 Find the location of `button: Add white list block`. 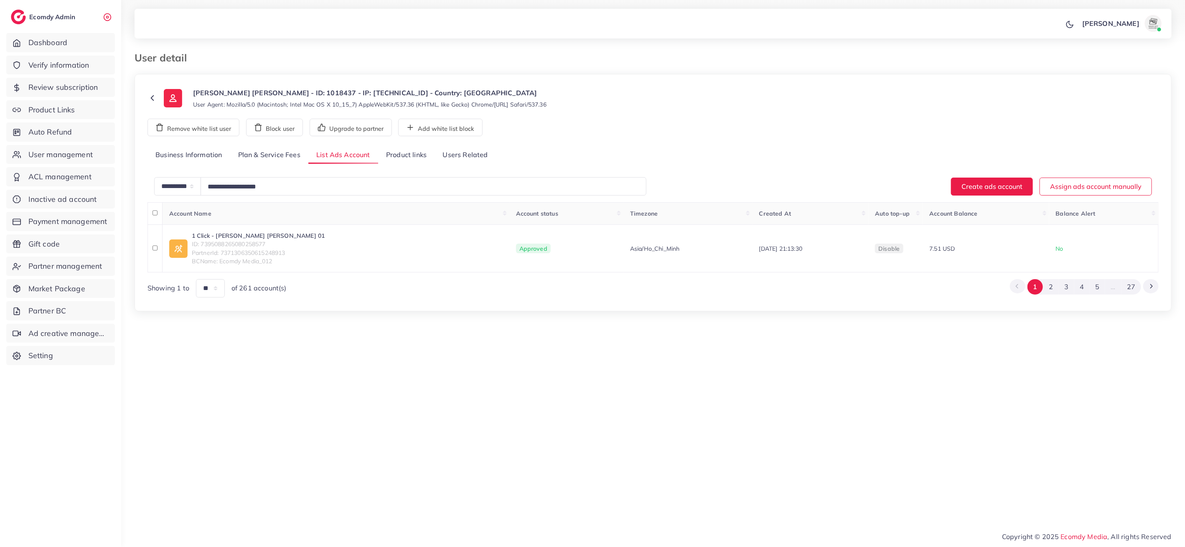

button: Add white list block is located at coordinates (440, 127).